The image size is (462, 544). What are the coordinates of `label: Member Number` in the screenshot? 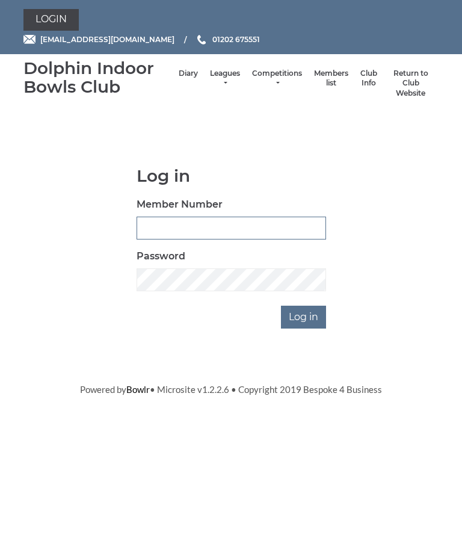 It's located at (179, 205).